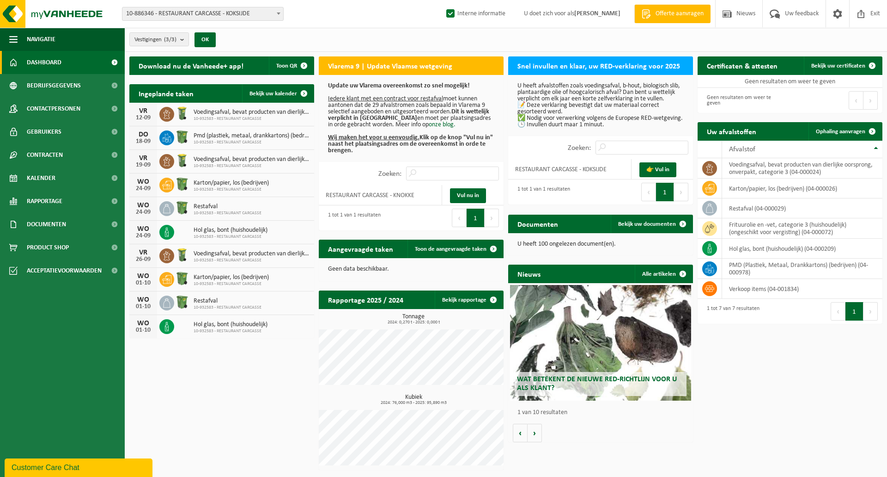 The width and height of the screenshot is (887, 477). I want to click on div: 24-09, so click(143, 236).